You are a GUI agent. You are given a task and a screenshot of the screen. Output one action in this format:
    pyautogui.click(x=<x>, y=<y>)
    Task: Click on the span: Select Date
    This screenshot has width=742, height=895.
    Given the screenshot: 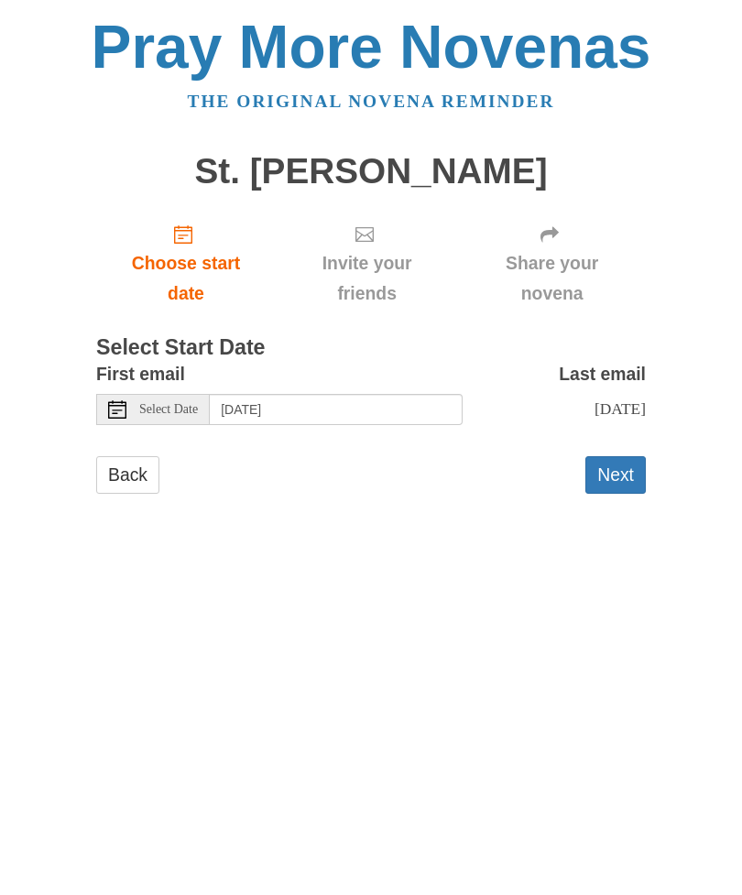 What is the action you would take?
    pyautogui.click(x=169, y=409)
    